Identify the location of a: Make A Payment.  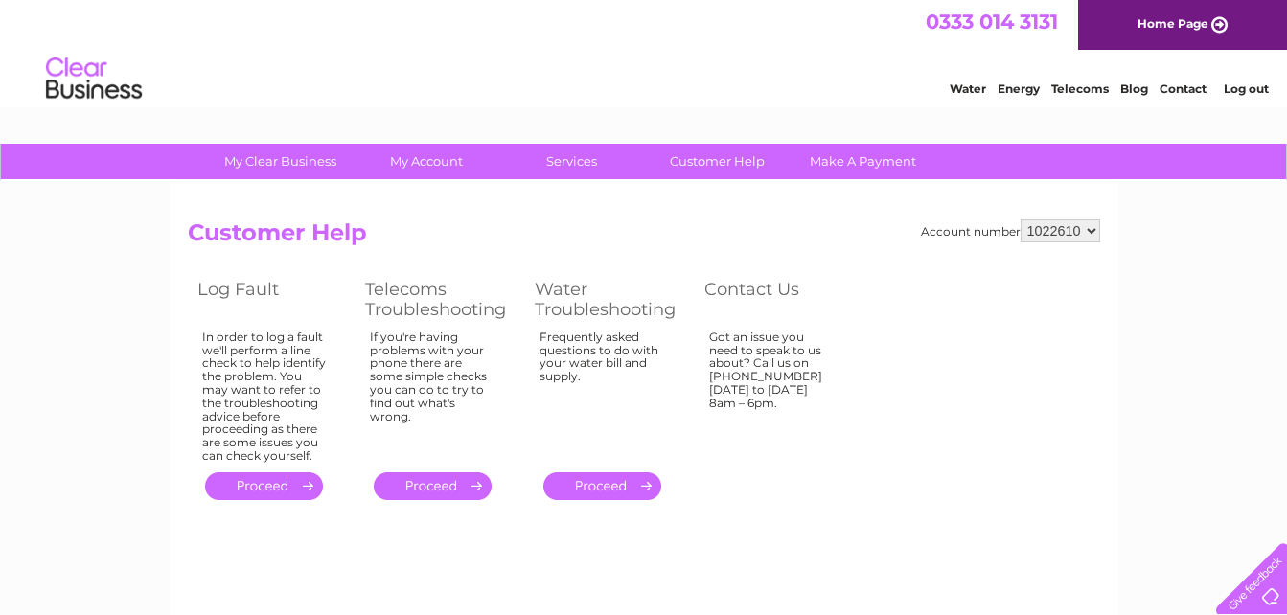
(862, 161).